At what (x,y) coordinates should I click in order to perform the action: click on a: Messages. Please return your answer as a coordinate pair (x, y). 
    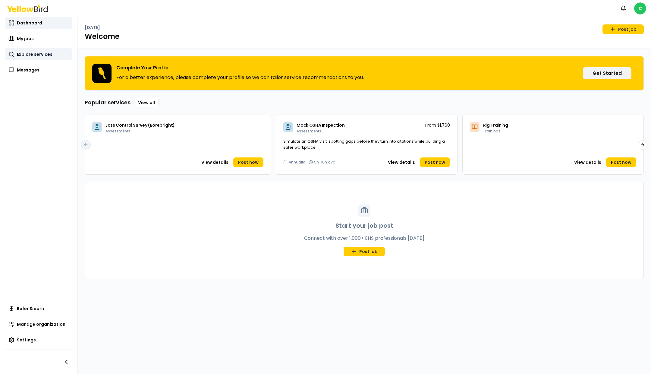
    Looking at the image, I should click on (39, 70).